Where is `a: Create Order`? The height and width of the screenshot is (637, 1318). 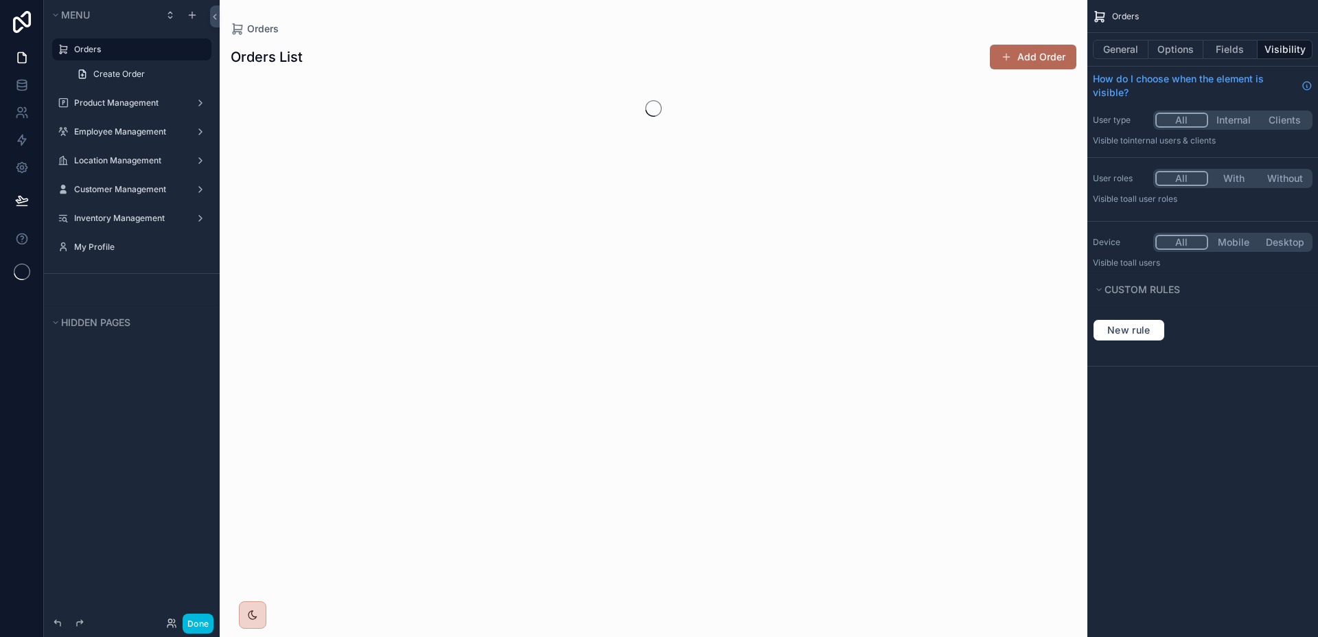
a: Create Order is located at coordinates (140, 74).